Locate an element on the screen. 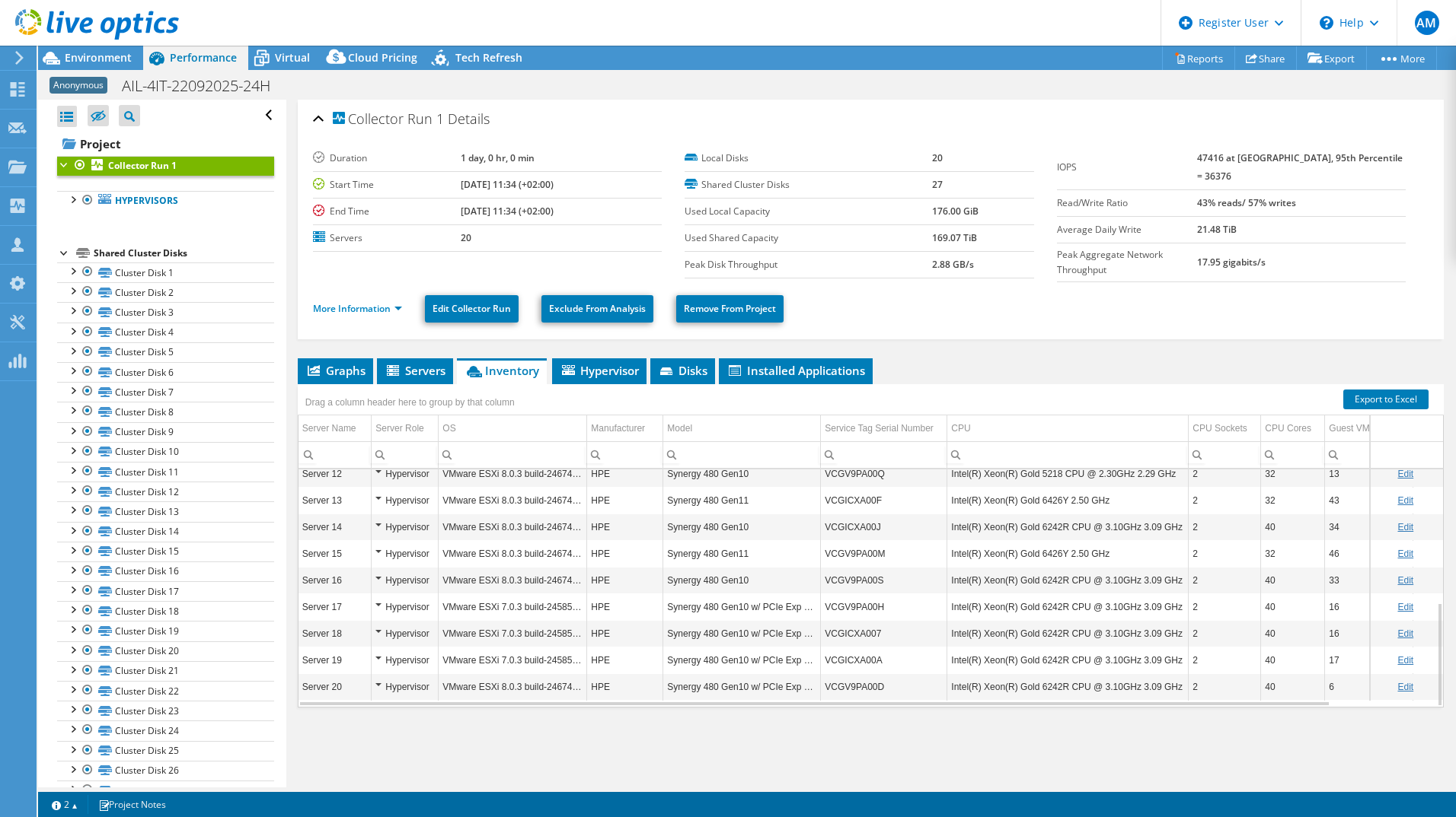 The width and height of the screenshot is (1456, 817). td: Server Name Column is located at coordinates (335, 428).